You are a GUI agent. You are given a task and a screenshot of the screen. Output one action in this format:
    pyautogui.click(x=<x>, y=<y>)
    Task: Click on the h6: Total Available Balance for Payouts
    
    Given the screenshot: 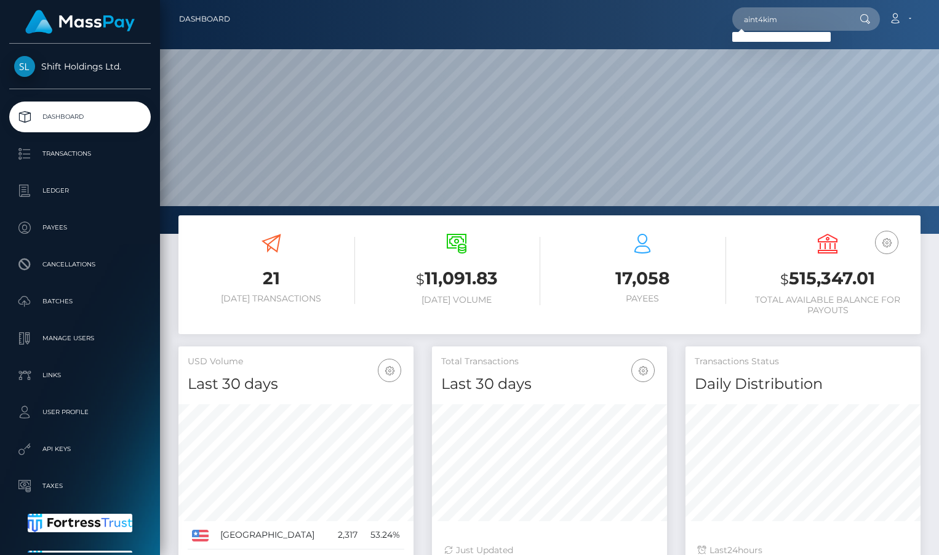 What is the action you would take?
    pyautogui.click(x=828, y=305)
    